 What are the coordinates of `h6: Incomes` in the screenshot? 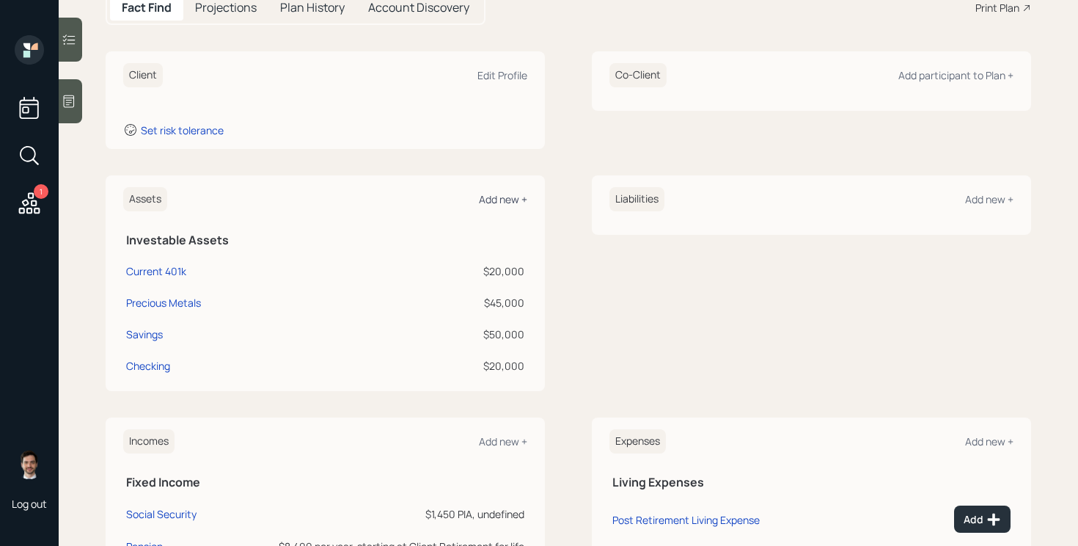 It's located at (149, 441).